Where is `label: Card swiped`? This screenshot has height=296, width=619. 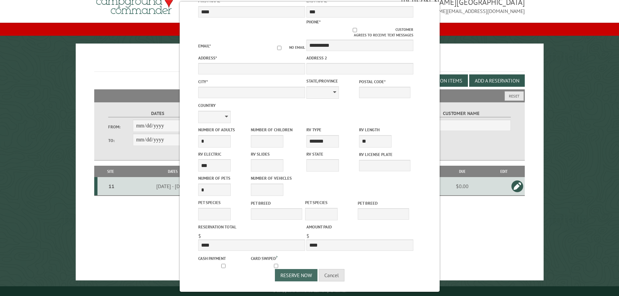
label: Card swiped is located at coordinates (277, 258).